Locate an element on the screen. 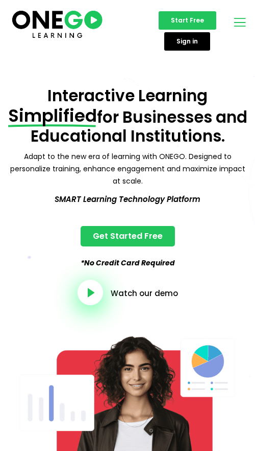 This screenshot has width=255, height=451. span: Simplified is located at coordinates (53, 115).